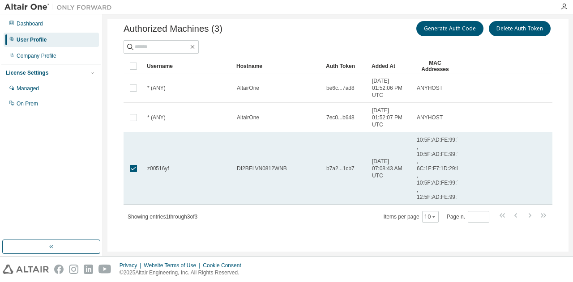 The height and width of the screenshot is (282, 573). What do you see at coordinates (340, 118) in the screenshot?
I see `span: 7ec0...b648` at bounding box center [340, 118].